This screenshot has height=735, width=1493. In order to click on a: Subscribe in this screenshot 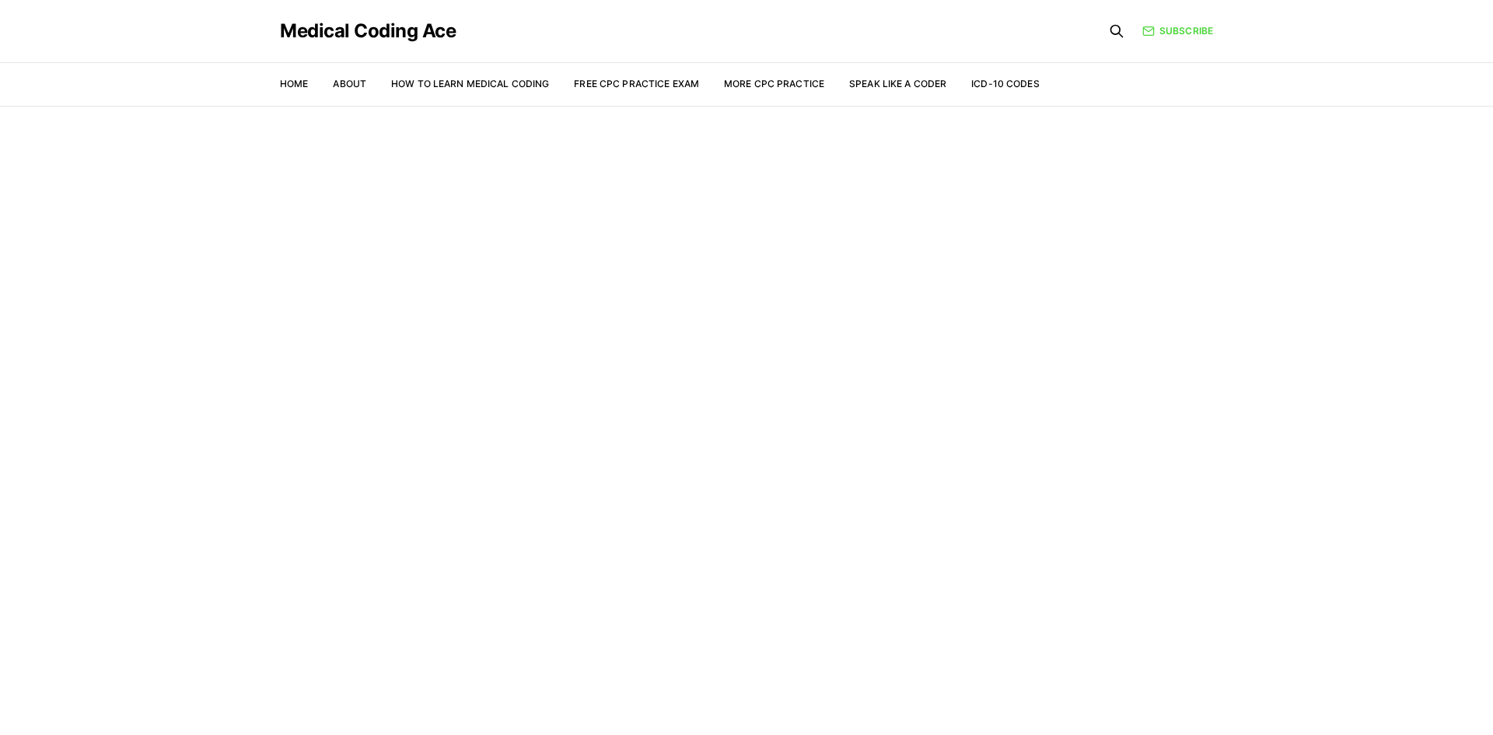, I will do `click(1177, 31)`.